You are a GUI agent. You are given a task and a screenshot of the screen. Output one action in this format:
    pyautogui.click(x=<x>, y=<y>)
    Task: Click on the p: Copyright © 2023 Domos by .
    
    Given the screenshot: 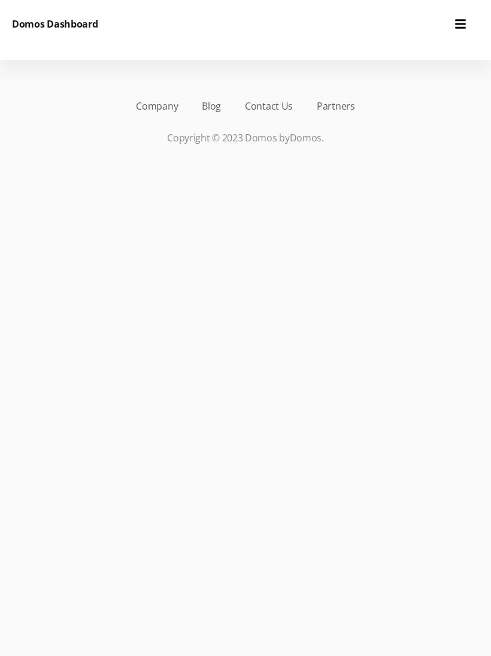 What is the action you would take?
    pyautogui.click(x=246, y=138)
    